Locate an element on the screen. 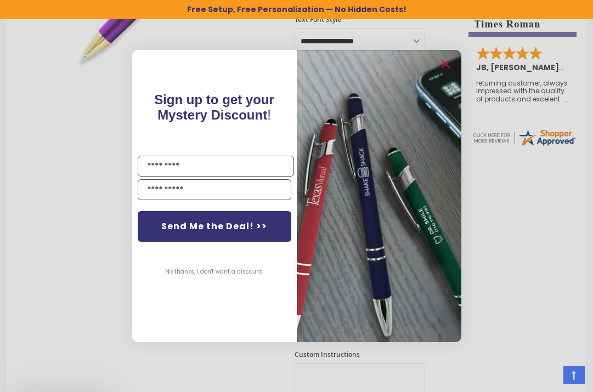  button: Close dialog is located at coordinates (446, 64).